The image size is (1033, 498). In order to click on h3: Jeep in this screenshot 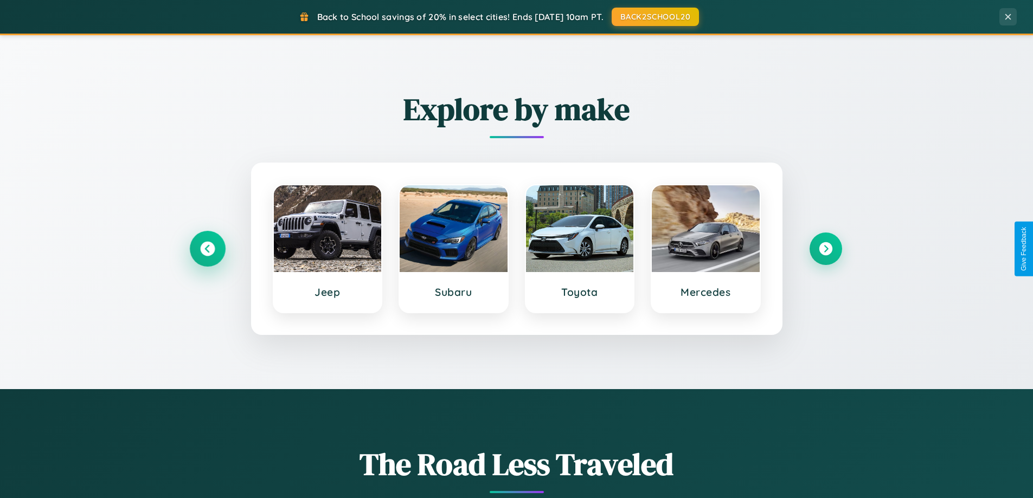, I will do `click(328, 292)`.